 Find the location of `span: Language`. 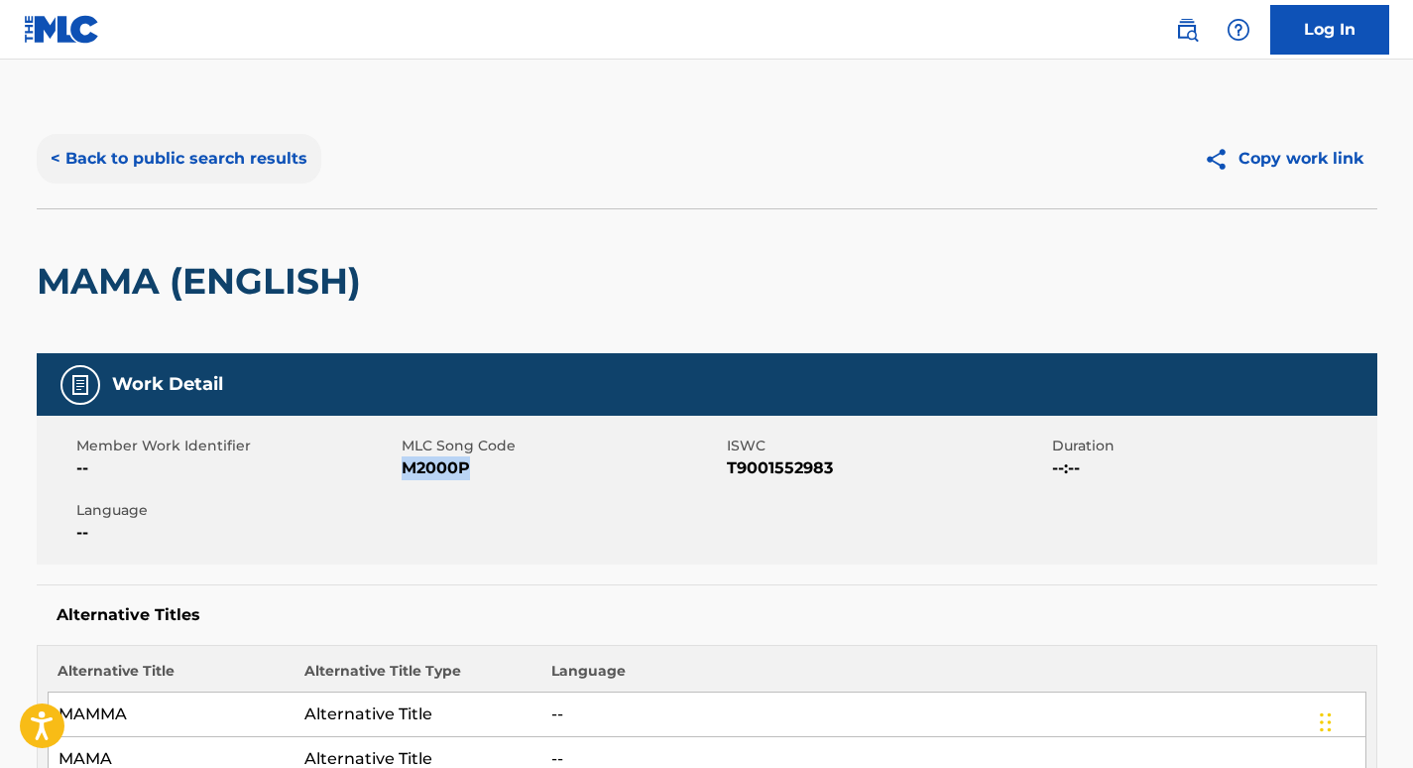

span: Language is located at coordinates (236, 510).